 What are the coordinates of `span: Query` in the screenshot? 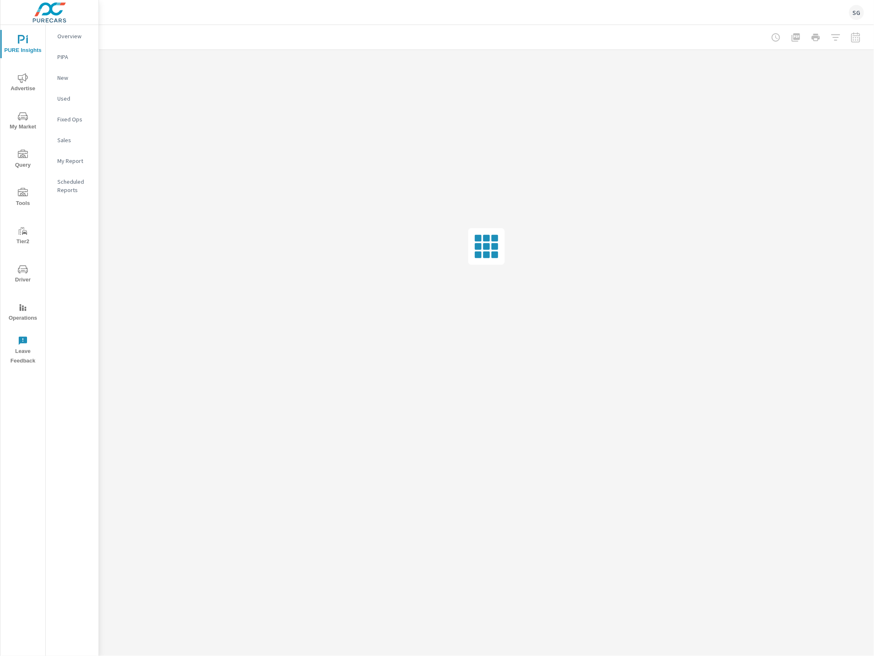 It's located at (23, 160).